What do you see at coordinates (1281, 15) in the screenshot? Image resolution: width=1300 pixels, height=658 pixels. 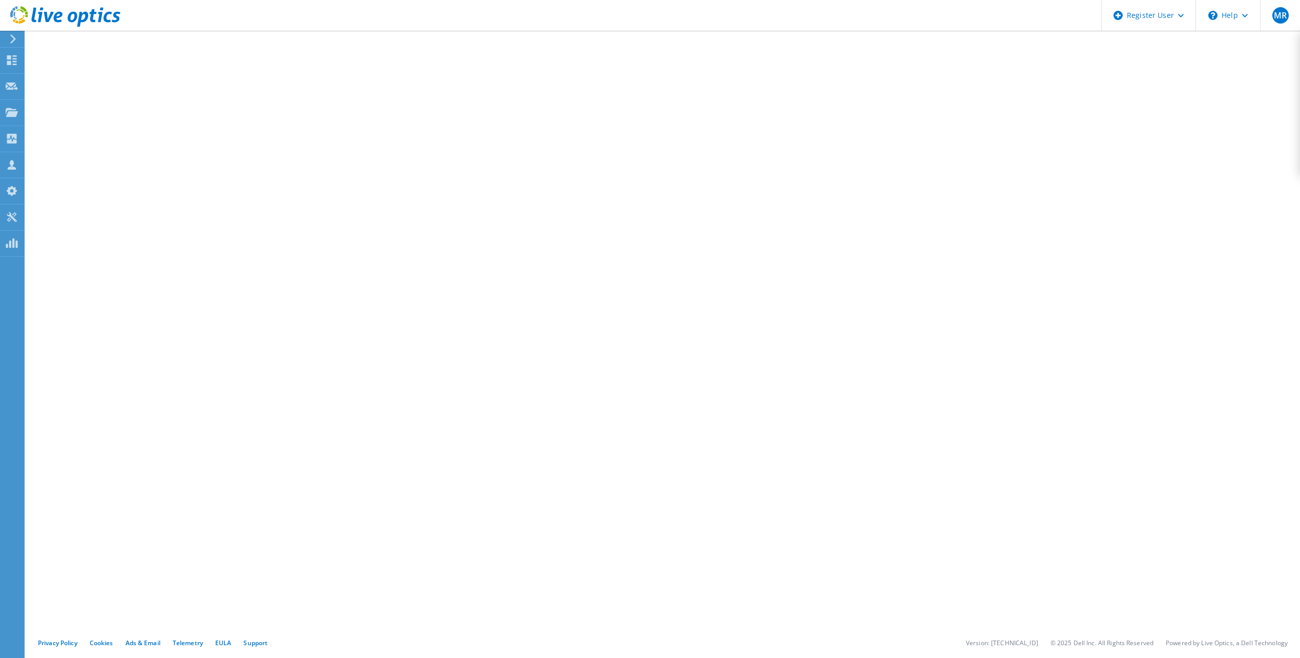 I see `span: MR` at bounding box center [1281, 15].